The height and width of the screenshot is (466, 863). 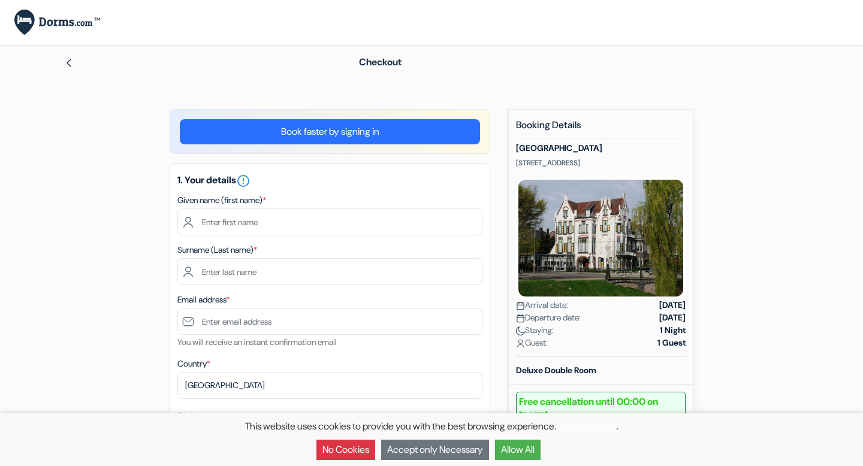 What do you see at coordinates (330, 321) in the screenshot?
I see `input: Enter email address` at bounding box center [330, 321].